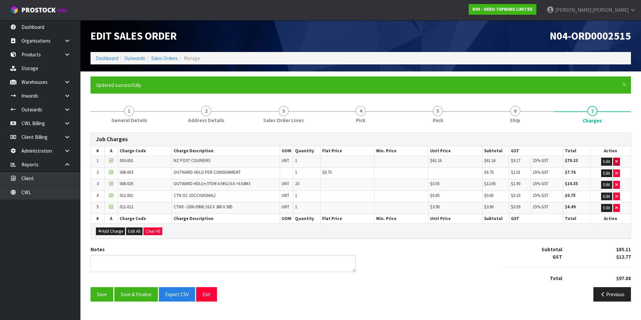 The width and height of the screenshot is (641, 320). I want to click on span: 4, so click(361, 111).